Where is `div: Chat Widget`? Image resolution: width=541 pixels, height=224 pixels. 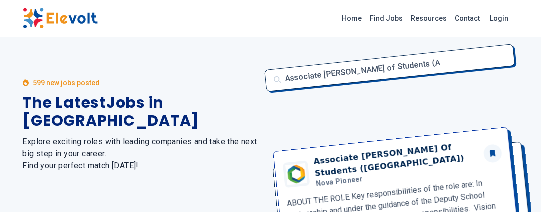
div: Chat Widget is located at coordinates (516, 200).